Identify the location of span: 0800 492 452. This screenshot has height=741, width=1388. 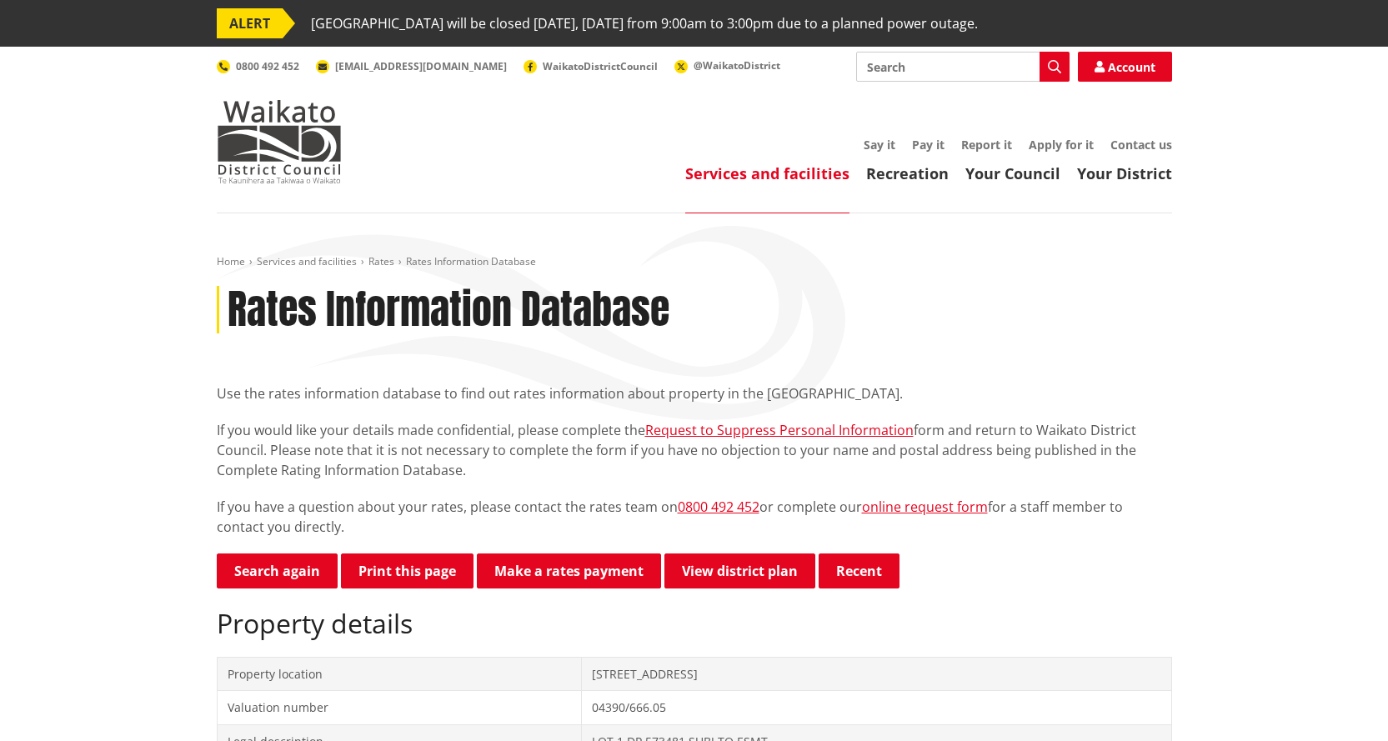
(268, 66).